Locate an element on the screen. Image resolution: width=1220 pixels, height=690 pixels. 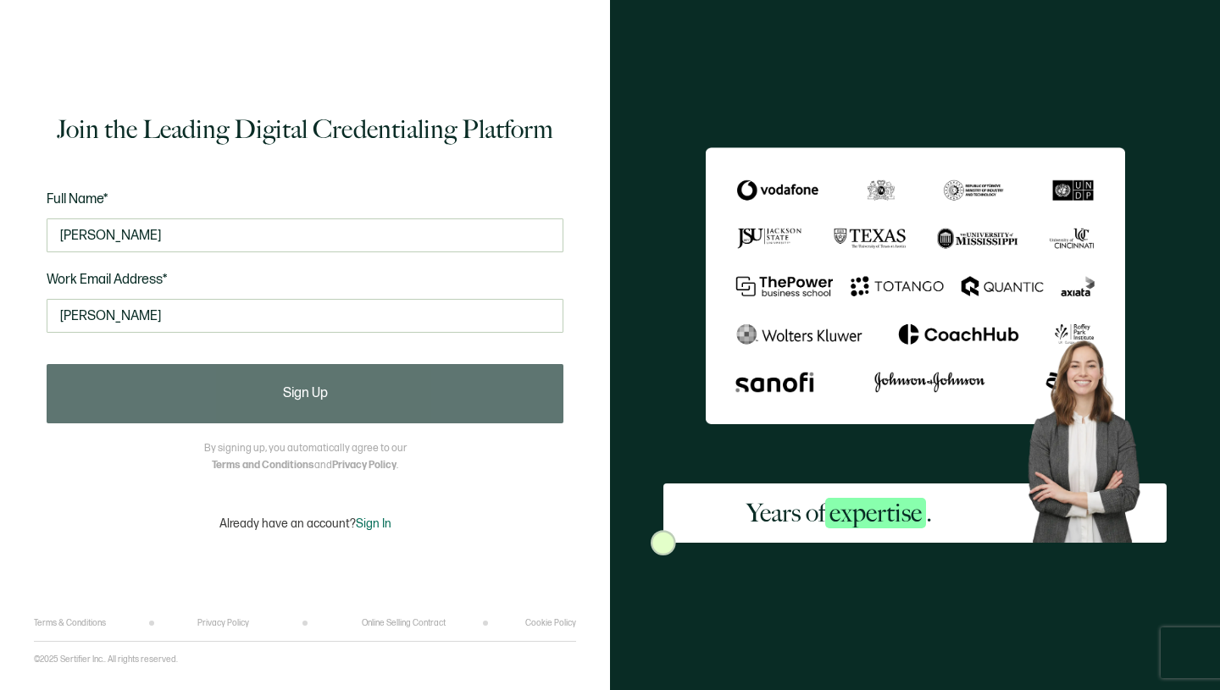
a: Terms and Conditions is located at coordinates (263, 465).